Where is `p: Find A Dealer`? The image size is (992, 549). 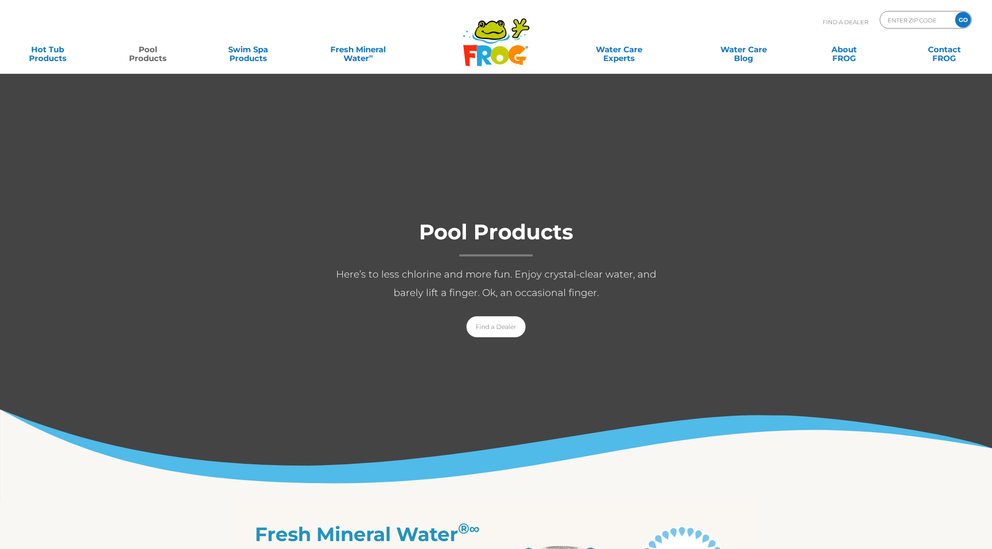 p: Find A Dealer is located at coordinates (846, 22).